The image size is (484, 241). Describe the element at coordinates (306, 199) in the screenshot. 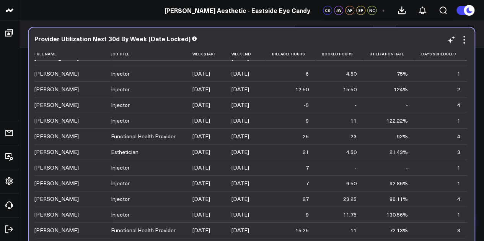

I see `div: 27` at that location.